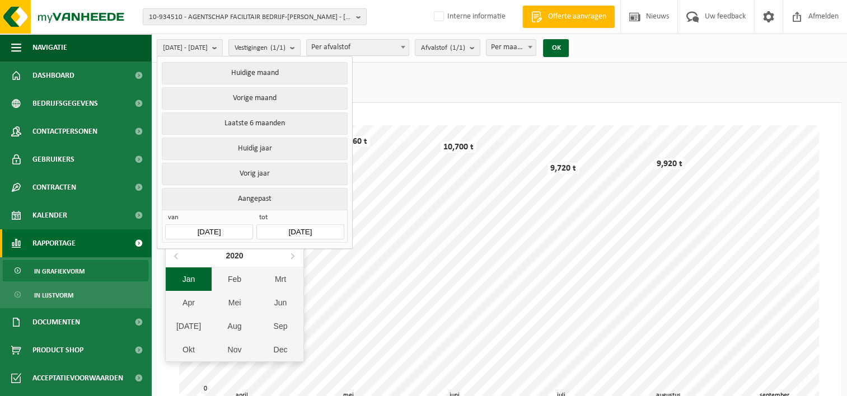 The image size is (847, 396). Describe the element at coordinates (260, 48) in the screenshot. I see `span: Vestigingen` at that location.